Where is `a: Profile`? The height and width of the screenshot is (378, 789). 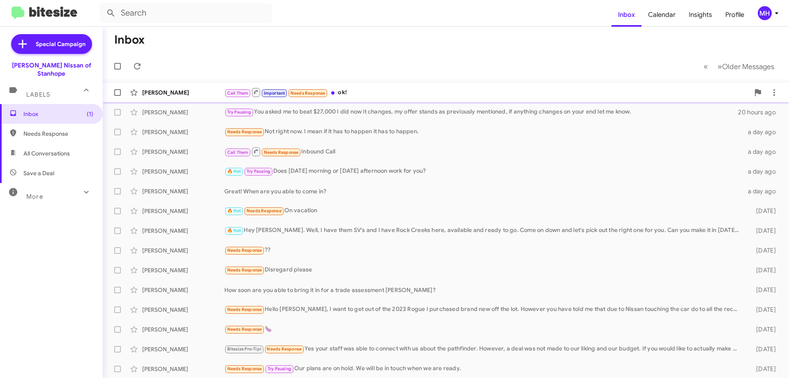
a: Profile is located at coordinates (735, 15).